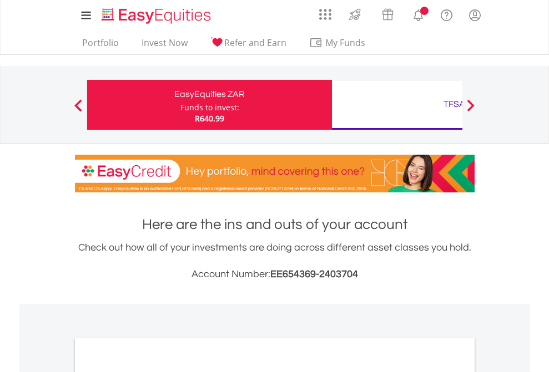  What do you see at coordinates (418, 14) in the screenshot?
I see `a: Notifications` at bounding box center [418, 14].